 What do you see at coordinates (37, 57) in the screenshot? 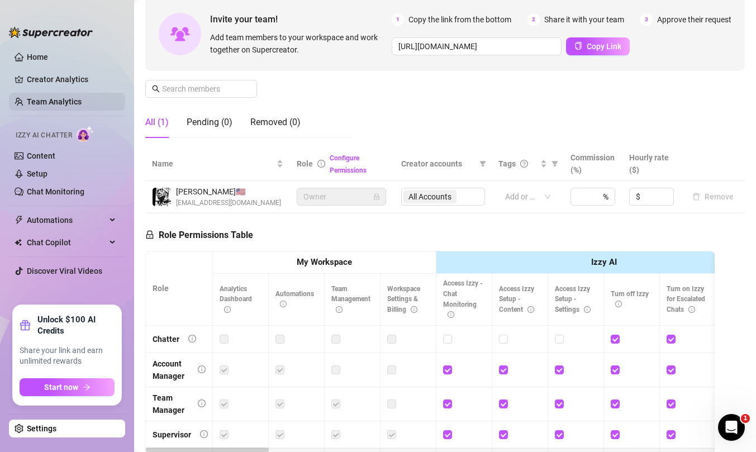
I see `a: Home` at bounding box center [37, 57].